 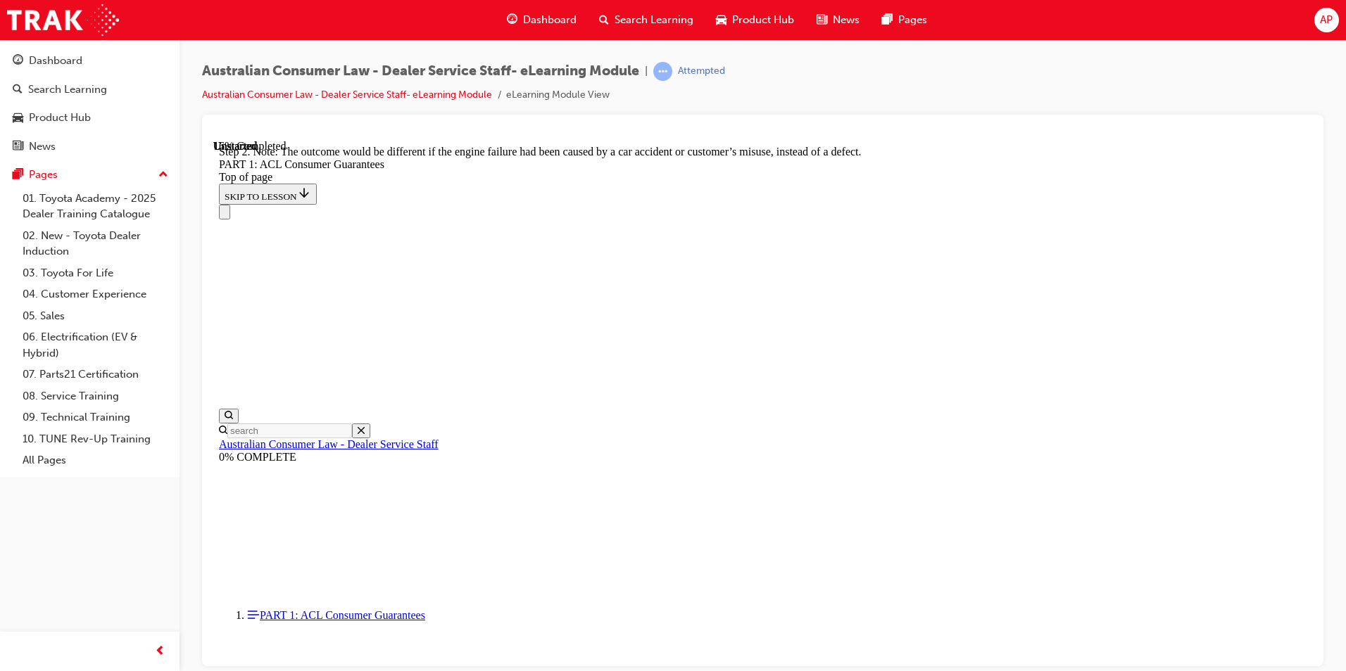 What do you see at coordinates (89, 89) in the screenshot?
I see `a: Search Learning` at bounding box center [89, 89].